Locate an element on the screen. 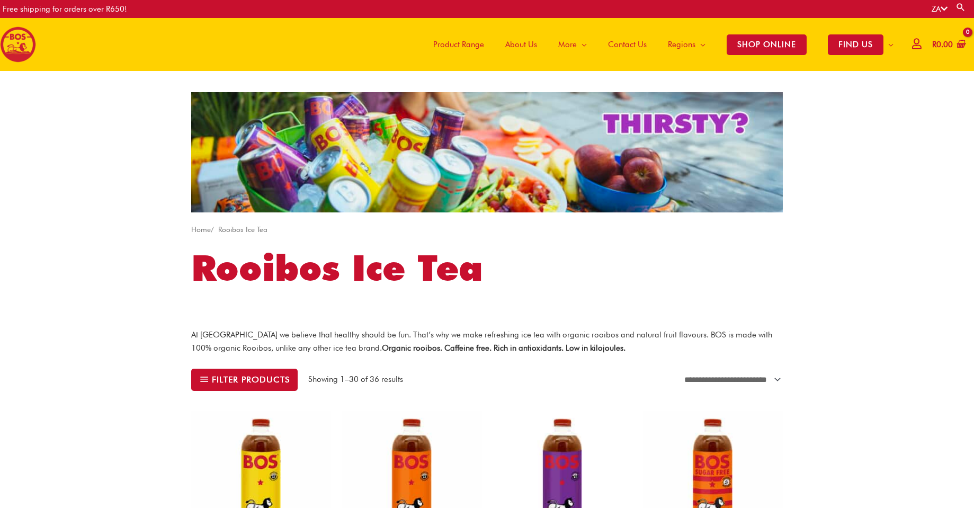 The width and height of the screenshot is (974, 508). a: Product Range is located at coordinates (459, 44).